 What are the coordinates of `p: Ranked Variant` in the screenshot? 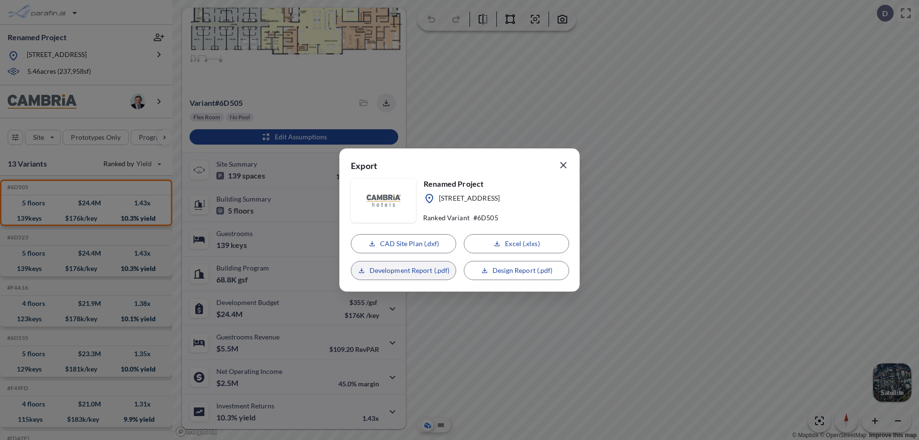 It's located at (446, 218).